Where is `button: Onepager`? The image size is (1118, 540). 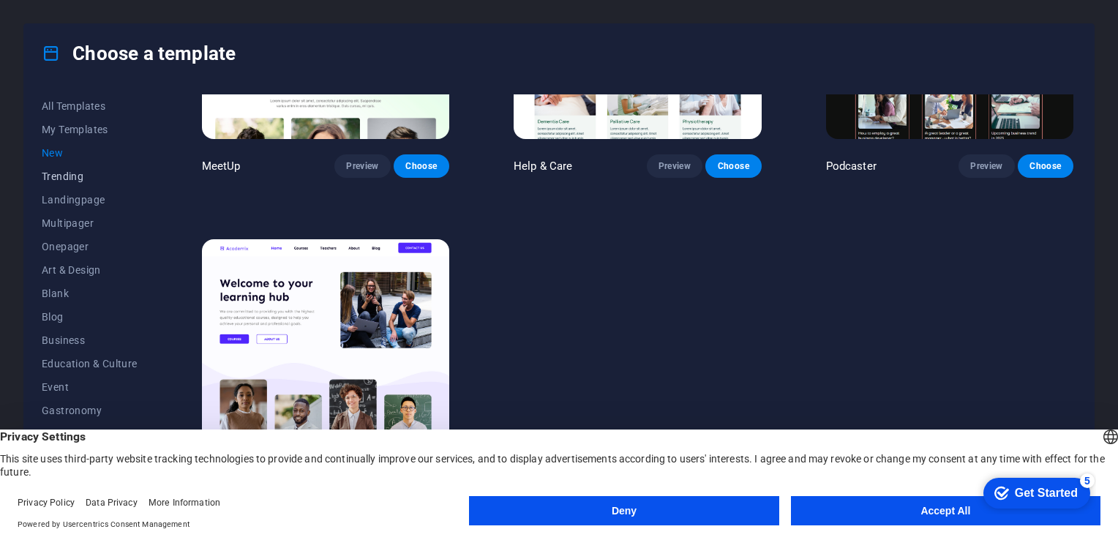 button: Onepager is located at coordinates (89, 247).